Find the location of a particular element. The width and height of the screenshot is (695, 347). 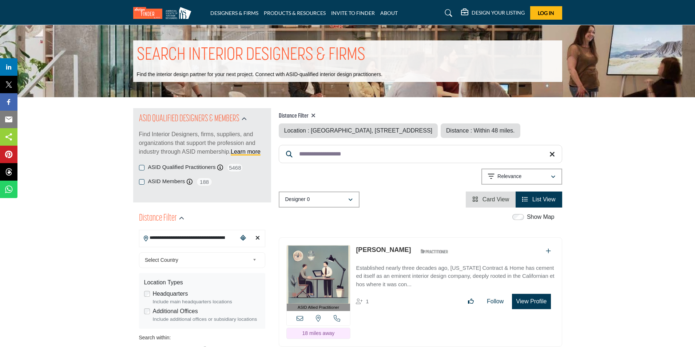

h5: DESIGN YOUR LISTING is located at coordinates (498, 13).